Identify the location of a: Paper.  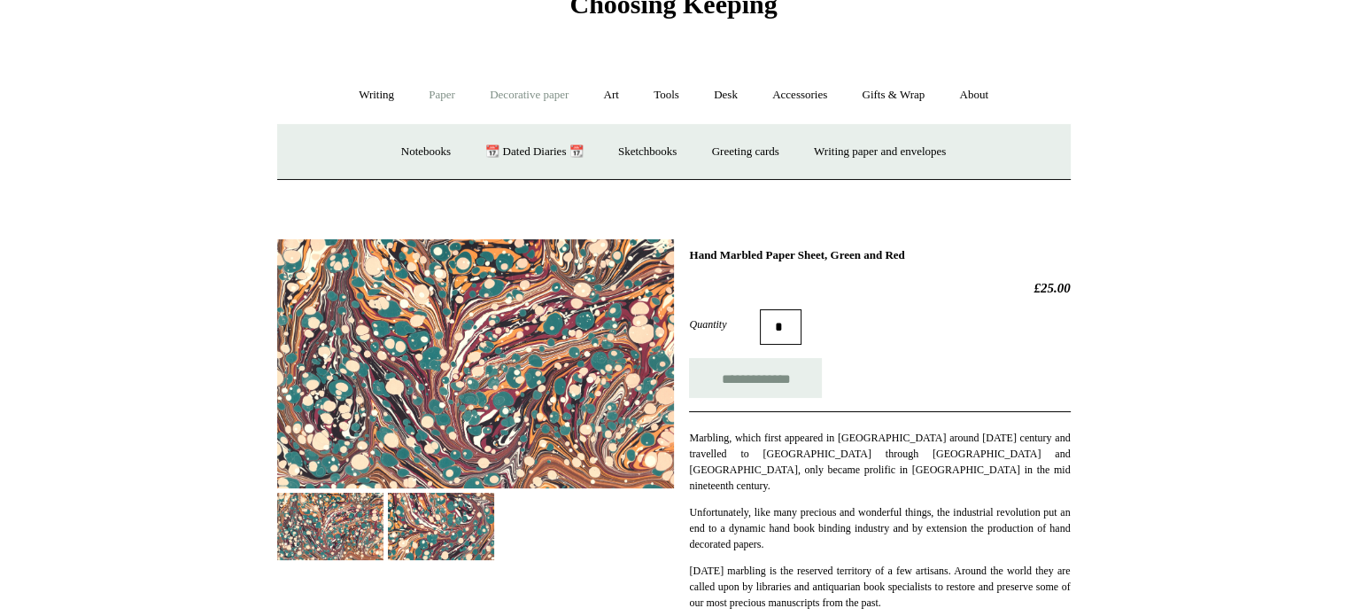
(442, 95).